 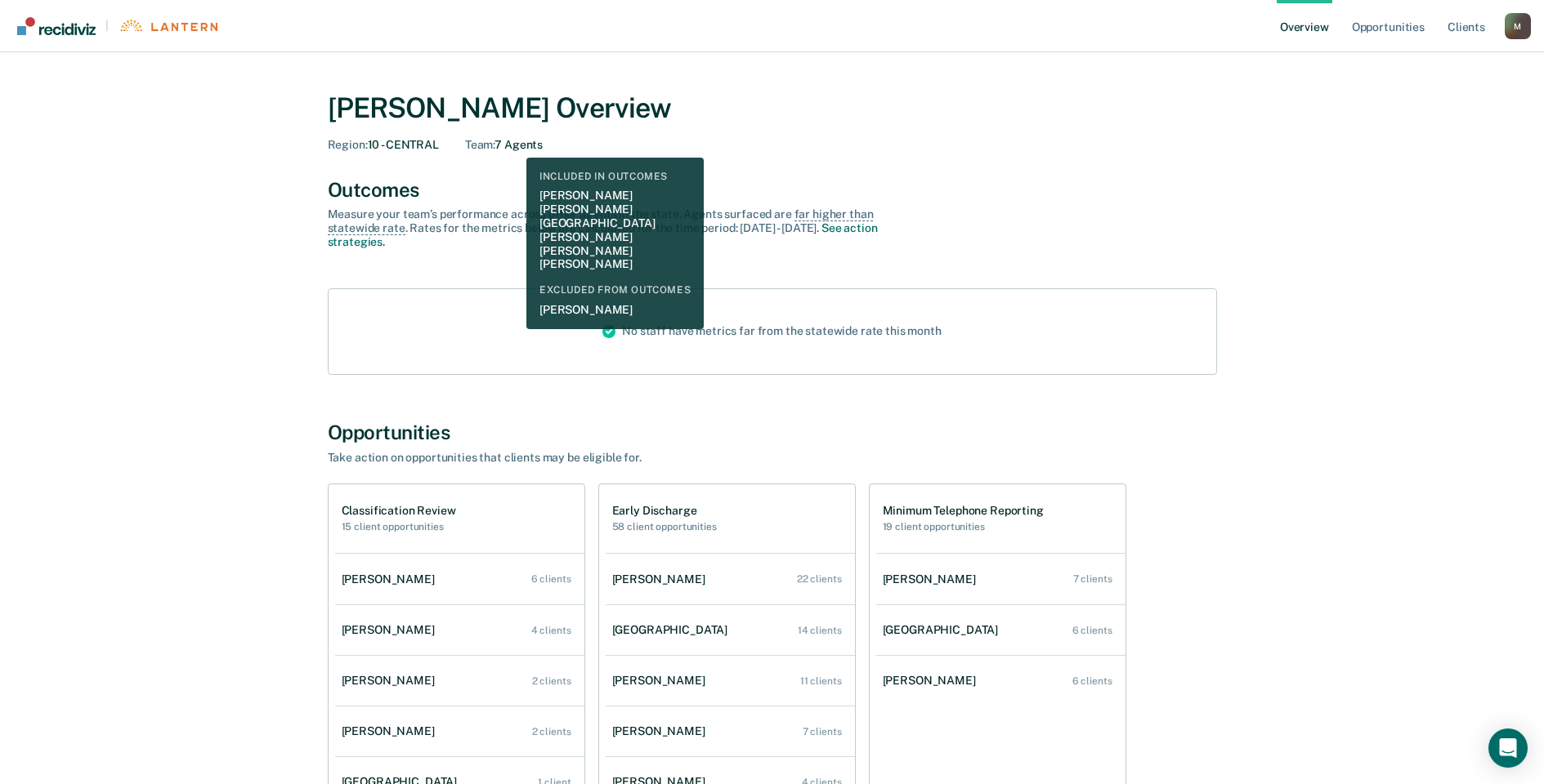 What do you see at coordinates (551, 631) in the screenshot?
I see `div: 4 clients` at bounding box center [551, 631].